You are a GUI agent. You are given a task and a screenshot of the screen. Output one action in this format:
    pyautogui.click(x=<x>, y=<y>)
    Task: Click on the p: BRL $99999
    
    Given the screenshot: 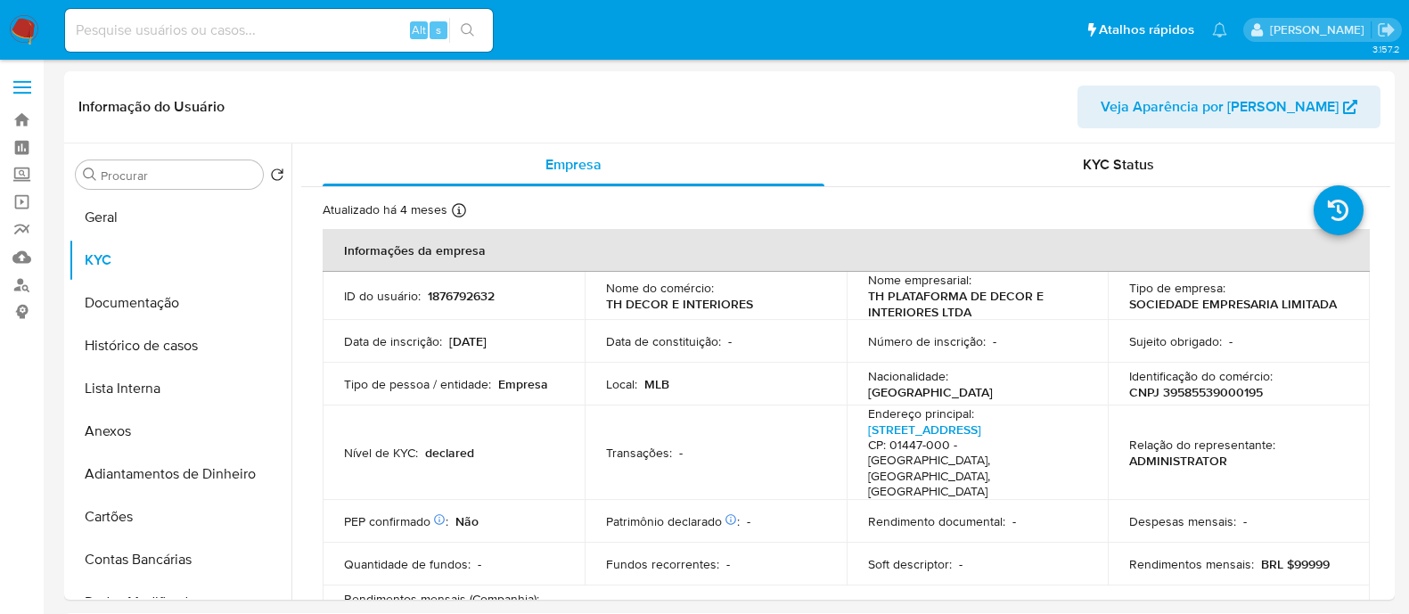 What is the action you would take?
    pyautogui.click(x=1295, y=564)
    